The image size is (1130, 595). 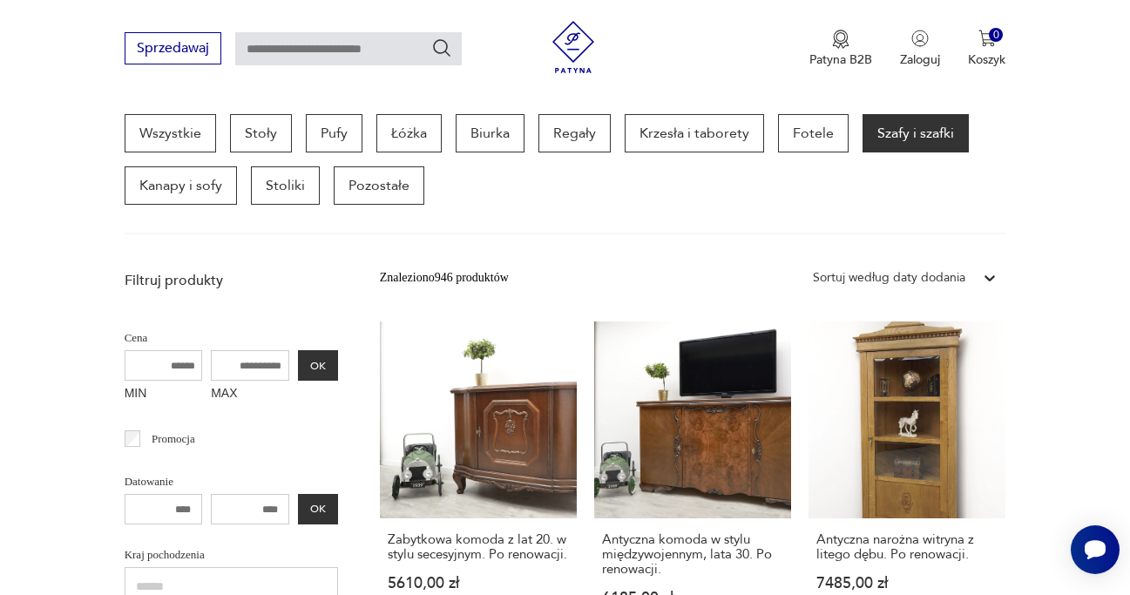 I want to click on a: Szafy i szafki, so click(x=915, y=133).